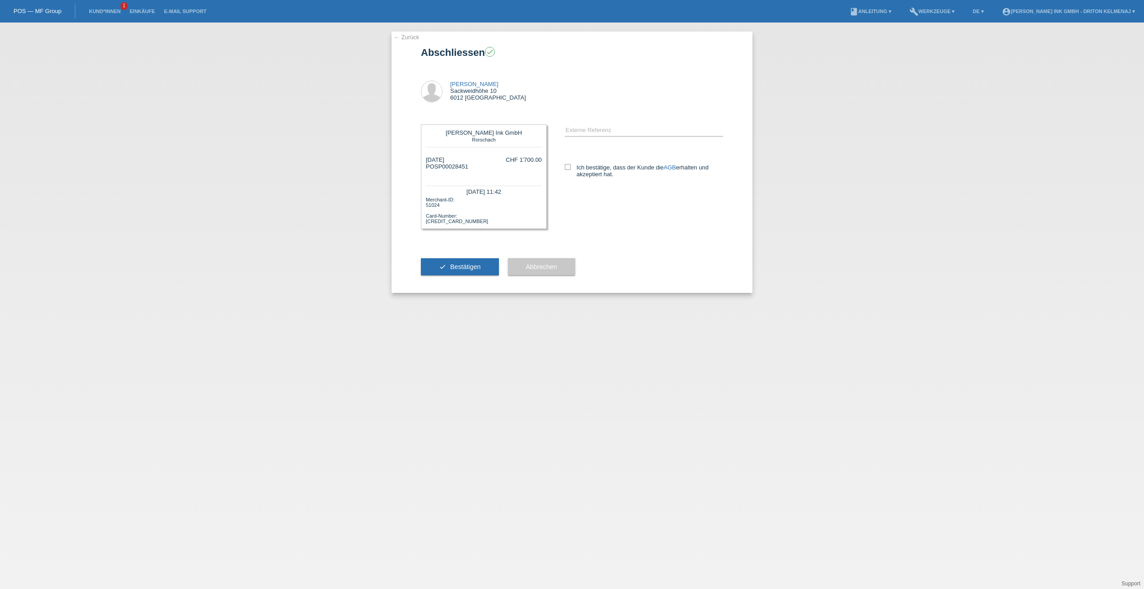 The width and height of the screenshot is (1144, 589). Describe the element at coordinates (914, 12) in the screenshot. I see `i: build` at that location.